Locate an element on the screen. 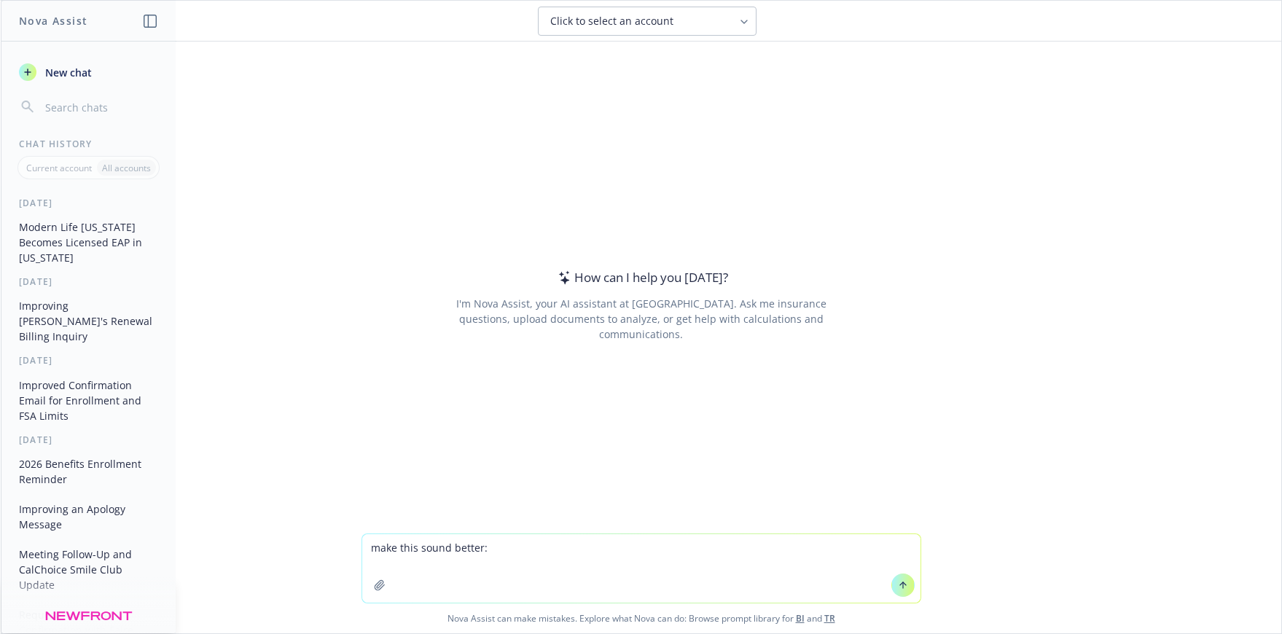 The image size is (1282, 634). a: TR is located at coordinates (830, 618).